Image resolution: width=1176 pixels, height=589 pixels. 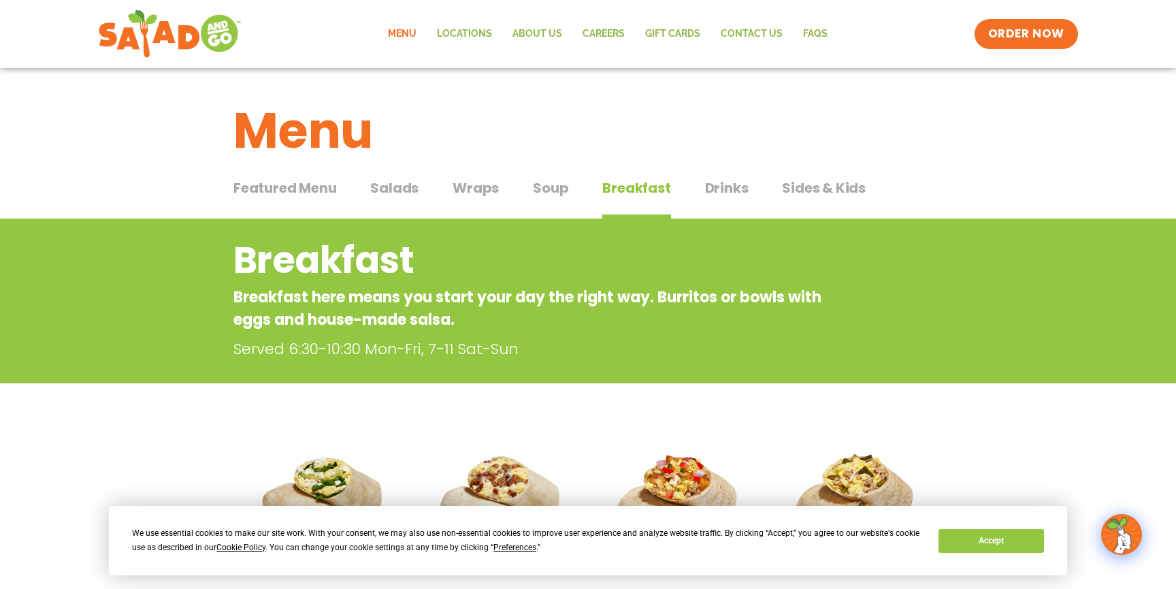 I want to click on span: Salads, so click(x=394, y=188).